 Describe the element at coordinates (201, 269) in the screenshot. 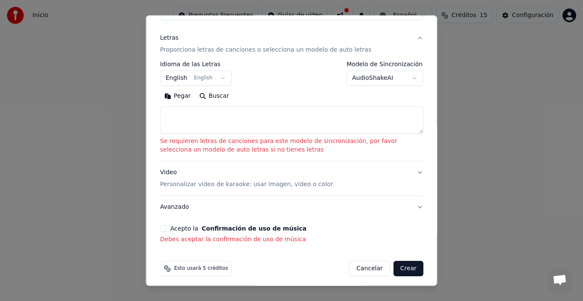

I see `span: Esto usará 5 créditos` at that location.